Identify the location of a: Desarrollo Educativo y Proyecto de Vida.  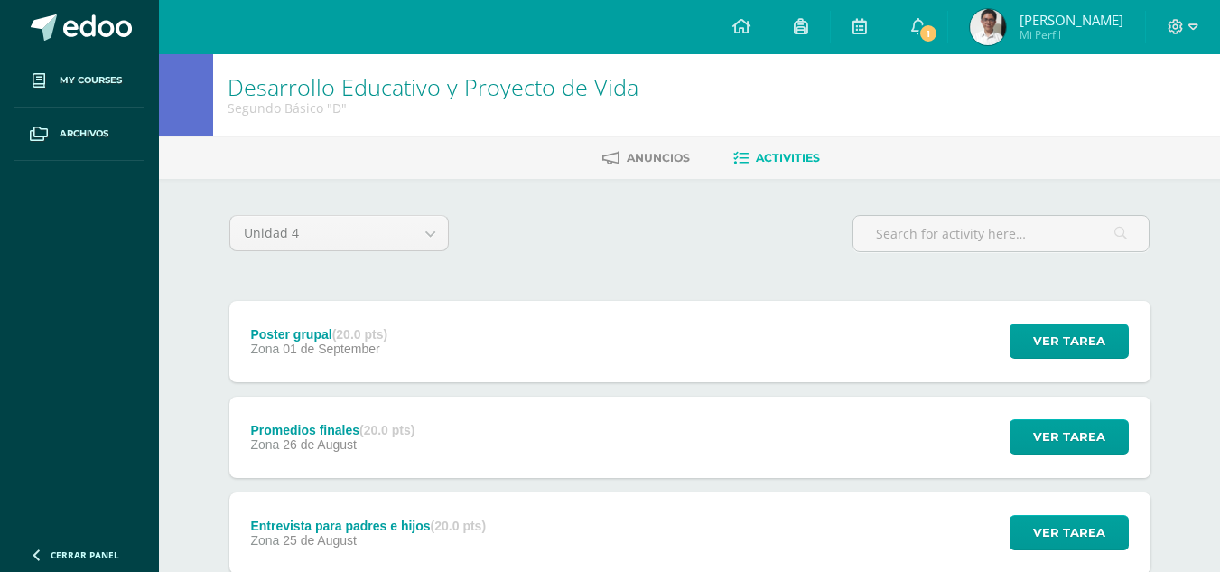
(433, 87).